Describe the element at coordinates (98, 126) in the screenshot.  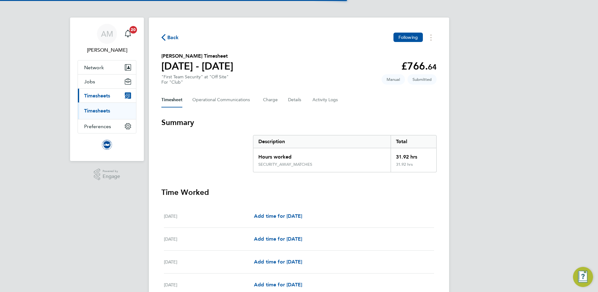
I see `span: Preferences` at that location.